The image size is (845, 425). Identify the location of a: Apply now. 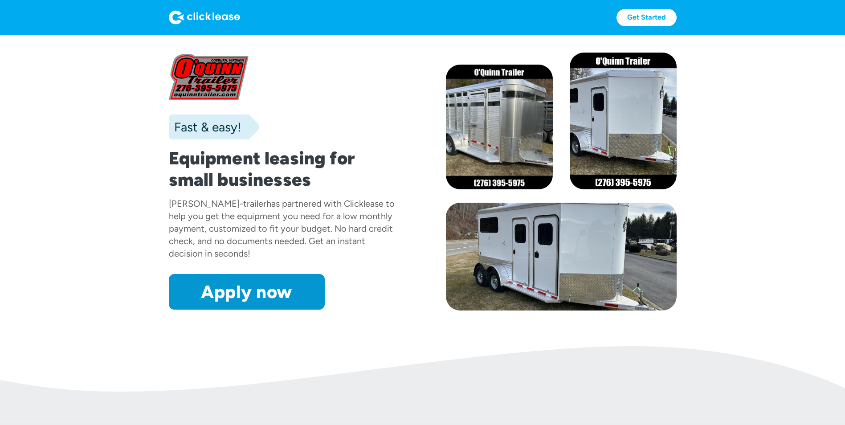
(247, 292).